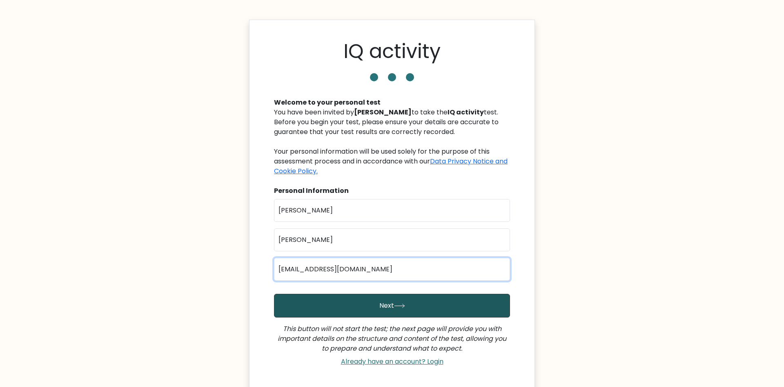 This screenshot has width=784, height=387. Describe the element at coordinates (392, 103) in the screenshot. I see `div: Welcome to your personal test` at that location.